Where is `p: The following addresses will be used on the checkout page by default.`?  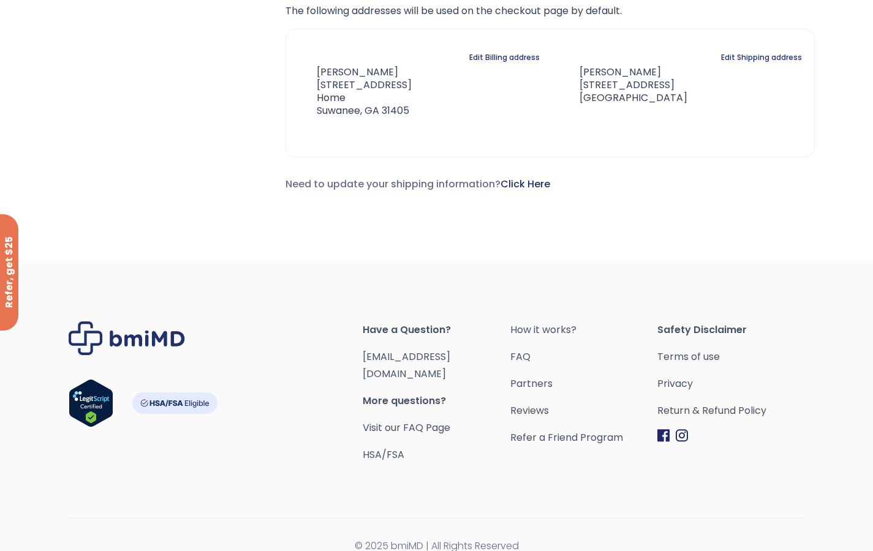
p: The following addresses will be used on the checkout page by default. is located at coordinates (550, 11).